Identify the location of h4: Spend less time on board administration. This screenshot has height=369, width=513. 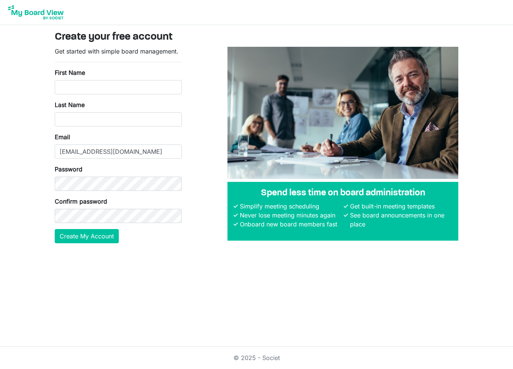
(343, 193).